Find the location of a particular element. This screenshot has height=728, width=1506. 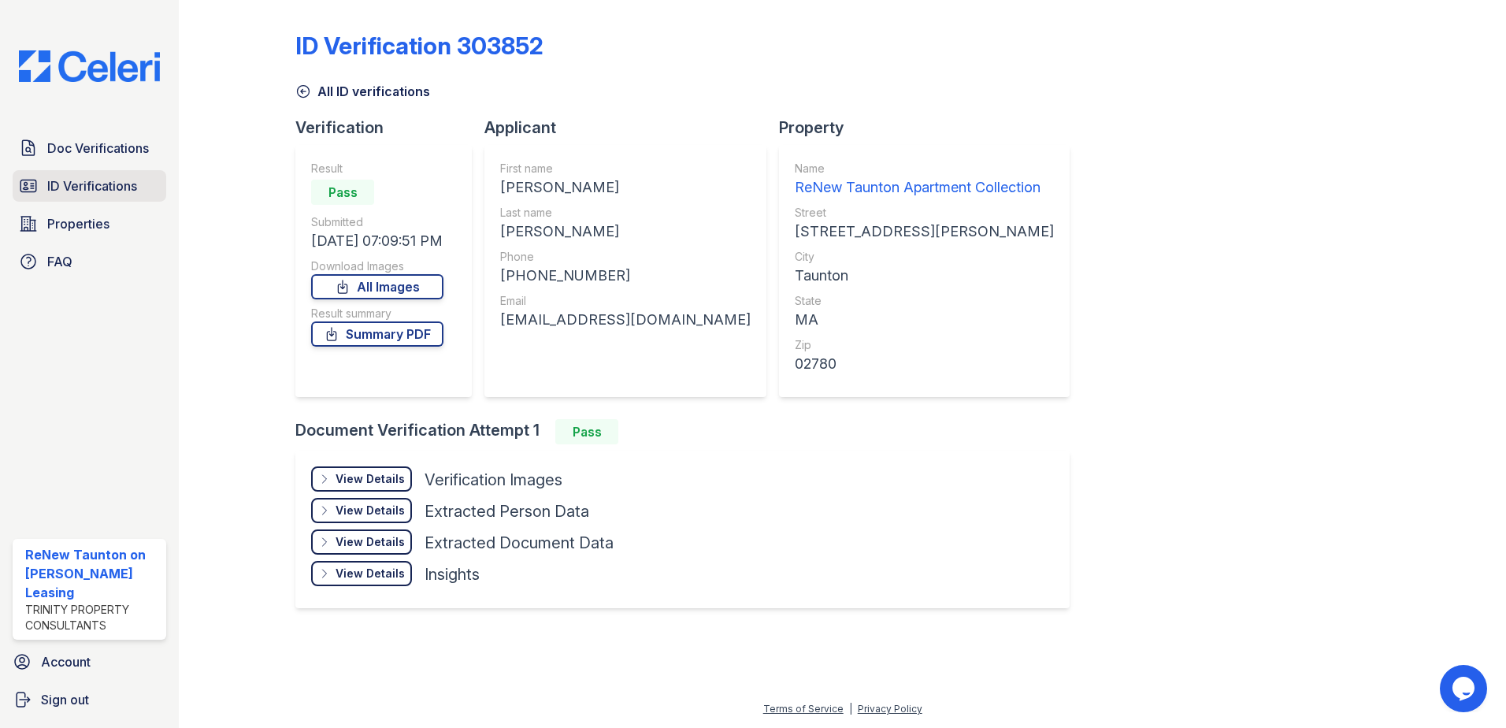

a: All Images is located at coordinates (377, 287).